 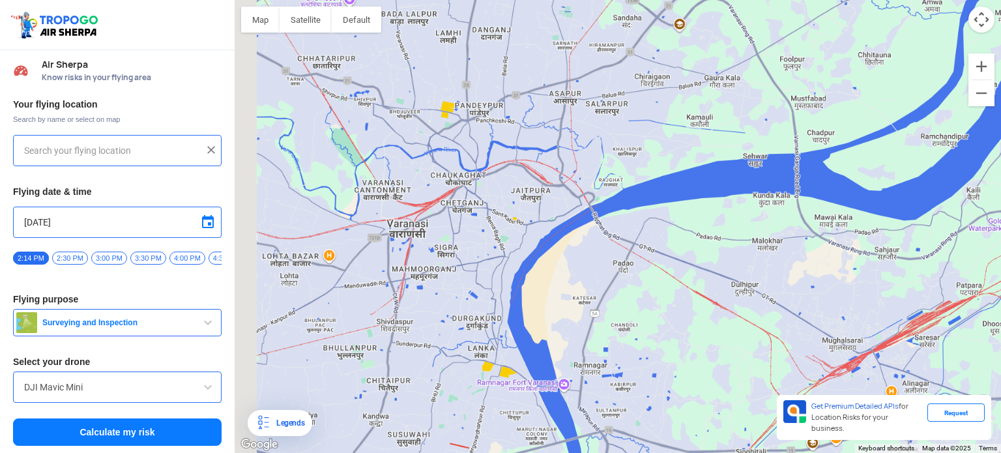 What do you see at coordinates (21, 70) in the screenshot?
I see `img: Risk Scores` at bounding box center [21, 70].